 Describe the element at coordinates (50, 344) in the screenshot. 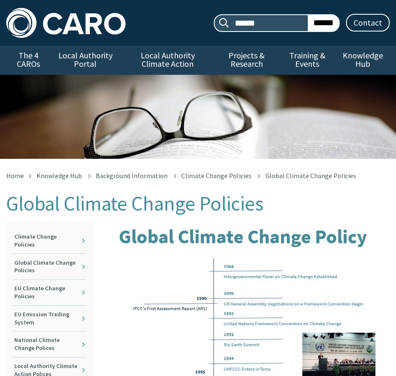

I see `a: National Climate Change Polices` at that location.